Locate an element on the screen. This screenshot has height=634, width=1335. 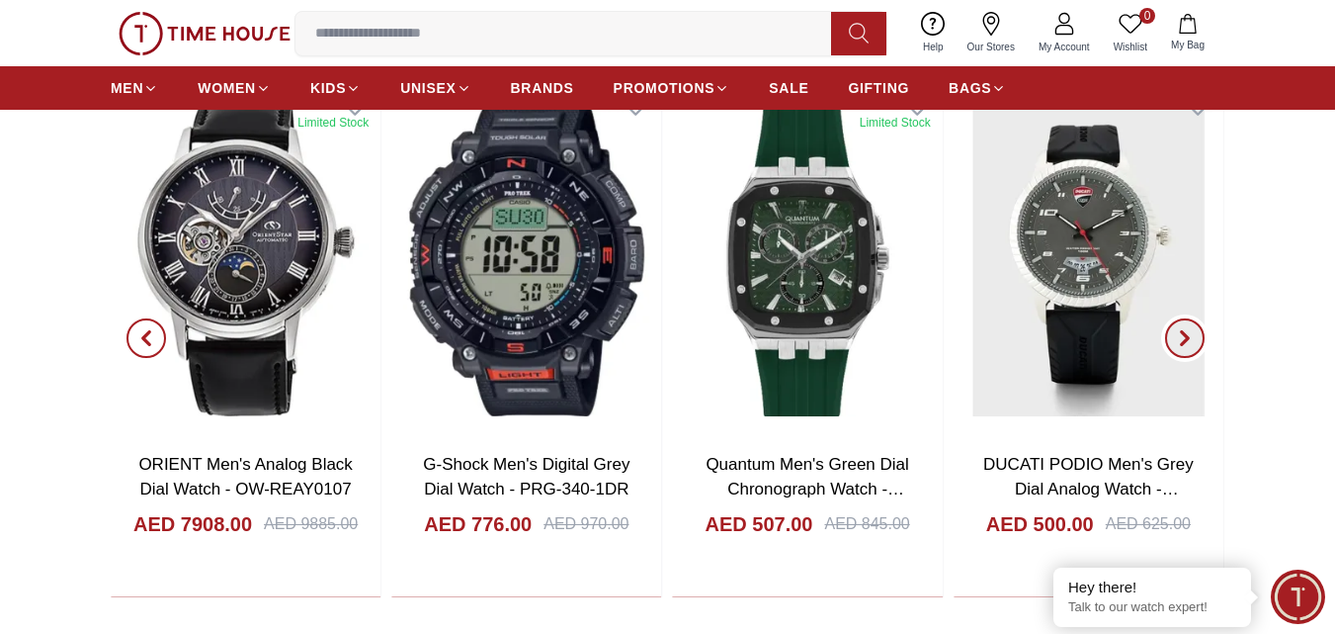
a: SALE is located at coordinates (789, 88).